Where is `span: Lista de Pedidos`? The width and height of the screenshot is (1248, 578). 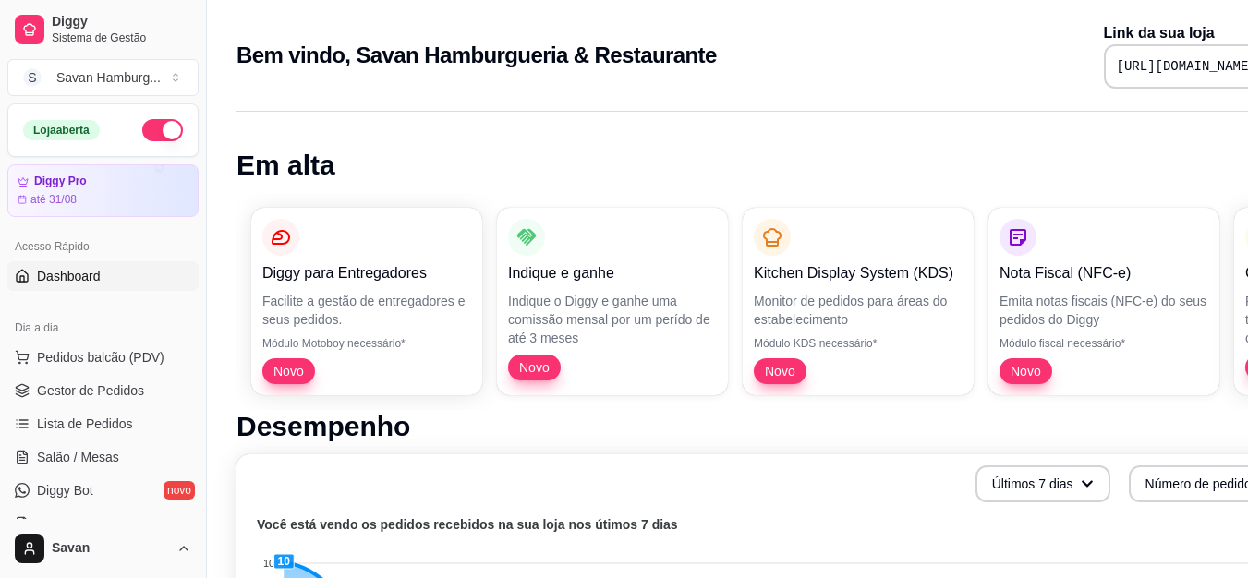
span: Lista de Pedidos is located at coordinates (85, 424).